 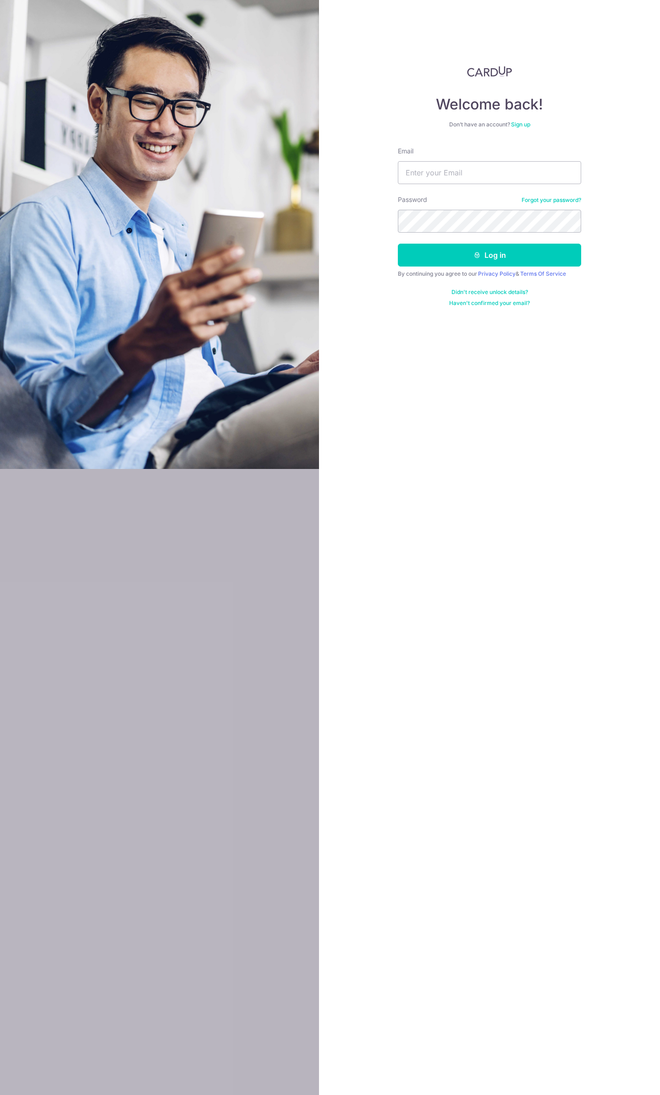 I want to click on label: Password, so click(x=412, y=200).